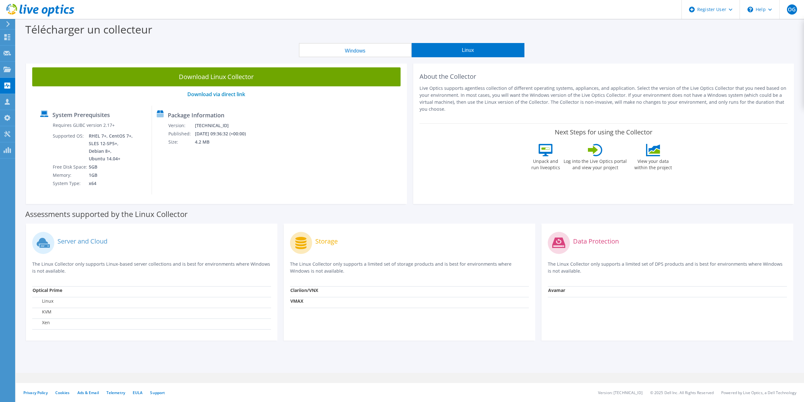 The width and height of the screenshot is (804, 402). What do you see at coordinates (667, 267) in the screenshot?
I see `p: The Linux Collector only supports a limited set of DPS products and is best for environments wher...` at bounding box center [667, 267].